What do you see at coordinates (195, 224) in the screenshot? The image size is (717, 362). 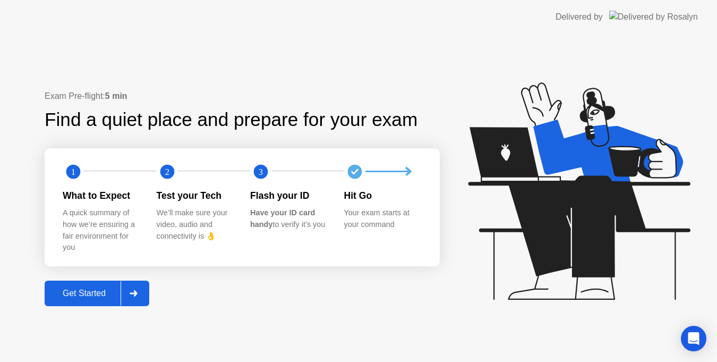 I see `div: We’ll make sure your video, audio and connectivity is 👌` at bounding box center [195, 224].